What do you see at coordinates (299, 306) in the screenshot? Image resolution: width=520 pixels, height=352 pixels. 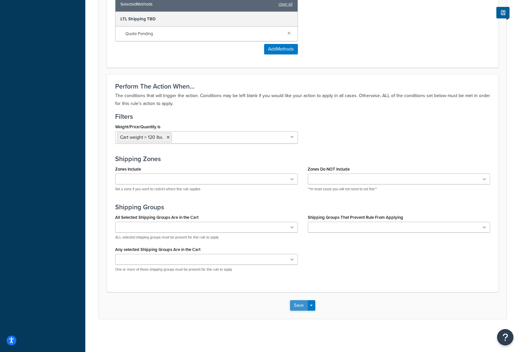 I see `button: Save` at bounding box center [299, 306].